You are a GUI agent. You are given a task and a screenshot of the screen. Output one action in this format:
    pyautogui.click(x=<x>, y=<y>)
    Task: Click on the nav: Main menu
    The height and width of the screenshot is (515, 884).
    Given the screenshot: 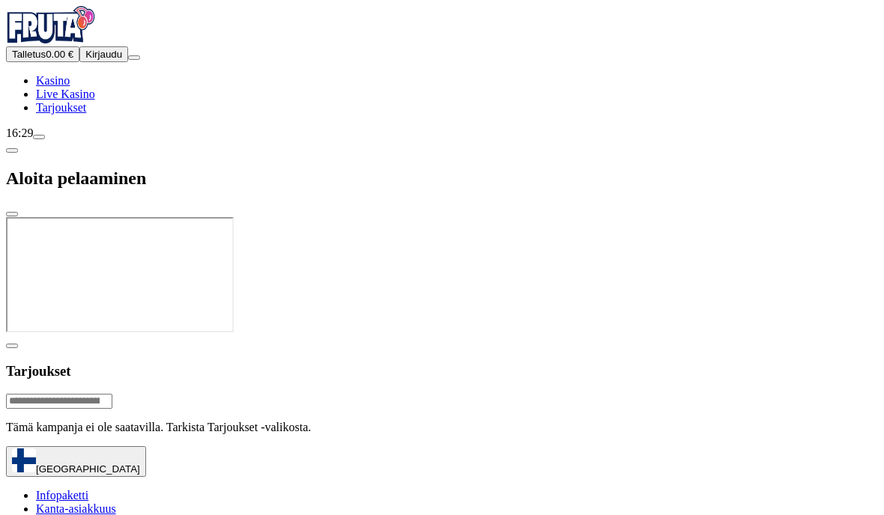 What is the action you would take?
    pyautogui.click(x=442, y=94)
    